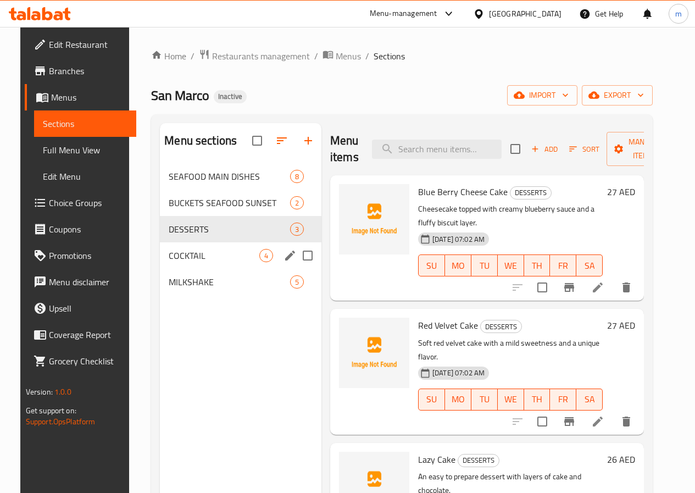 This screenshot has height=493, width=695. I want to click on span: 5, so click(297, 282).